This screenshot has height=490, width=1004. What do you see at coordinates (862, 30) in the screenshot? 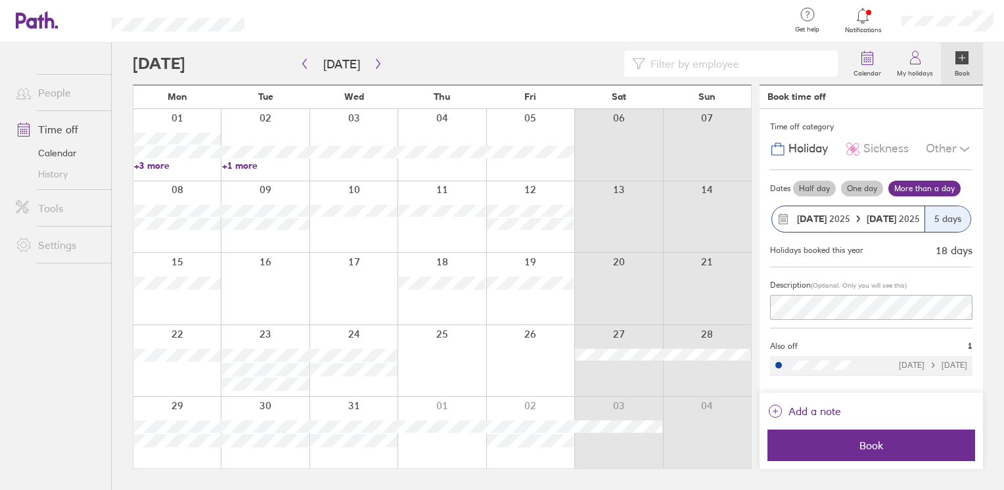
I see `span: Notifications` at bounding box center [862, 30].